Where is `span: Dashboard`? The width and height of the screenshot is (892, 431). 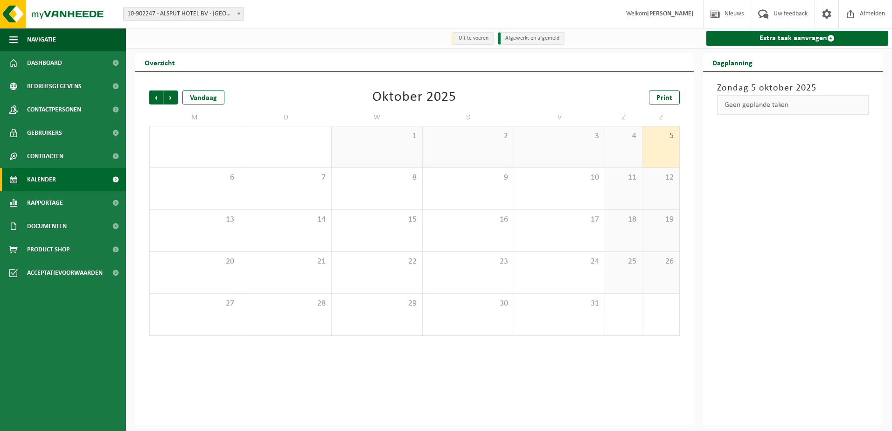
span: Dashboard is located at coordinates (44, 63).